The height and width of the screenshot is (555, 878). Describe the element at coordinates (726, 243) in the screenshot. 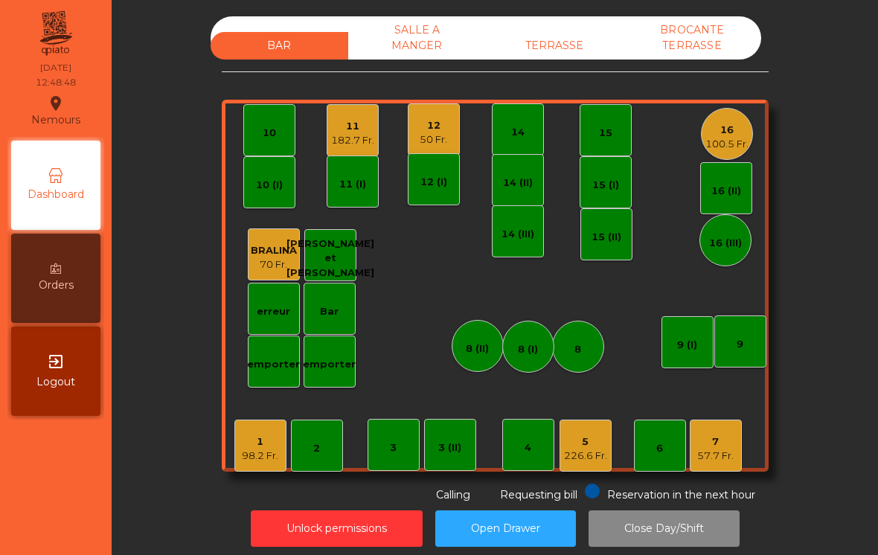

I see `div: 16 (III)` at that location.